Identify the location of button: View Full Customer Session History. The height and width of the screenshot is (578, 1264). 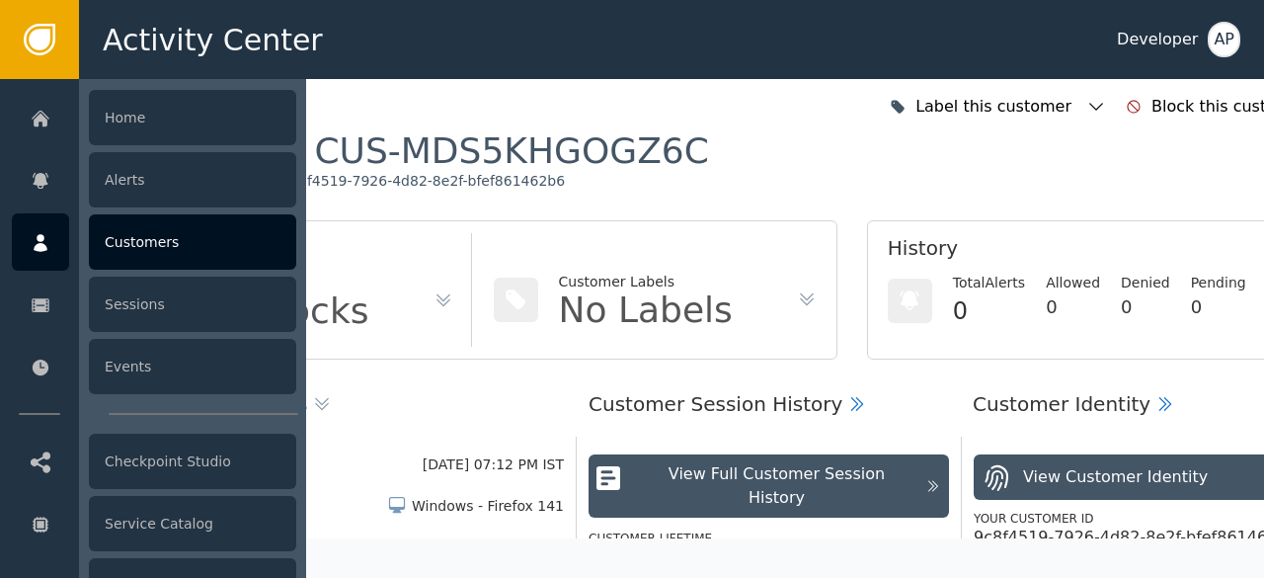
(768, 486).